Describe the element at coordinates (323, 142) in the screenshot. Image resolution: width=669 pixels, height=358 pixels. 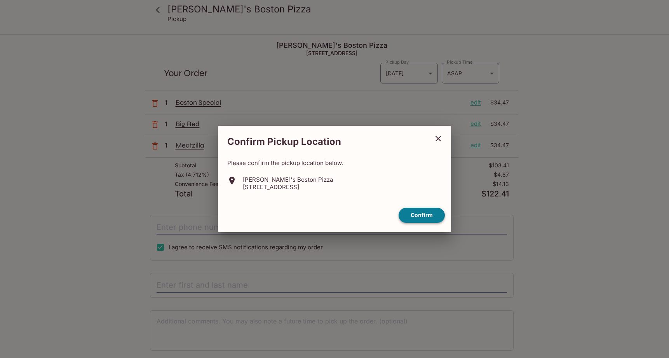
I see `h2: Confirm Pickup Location` at that location.